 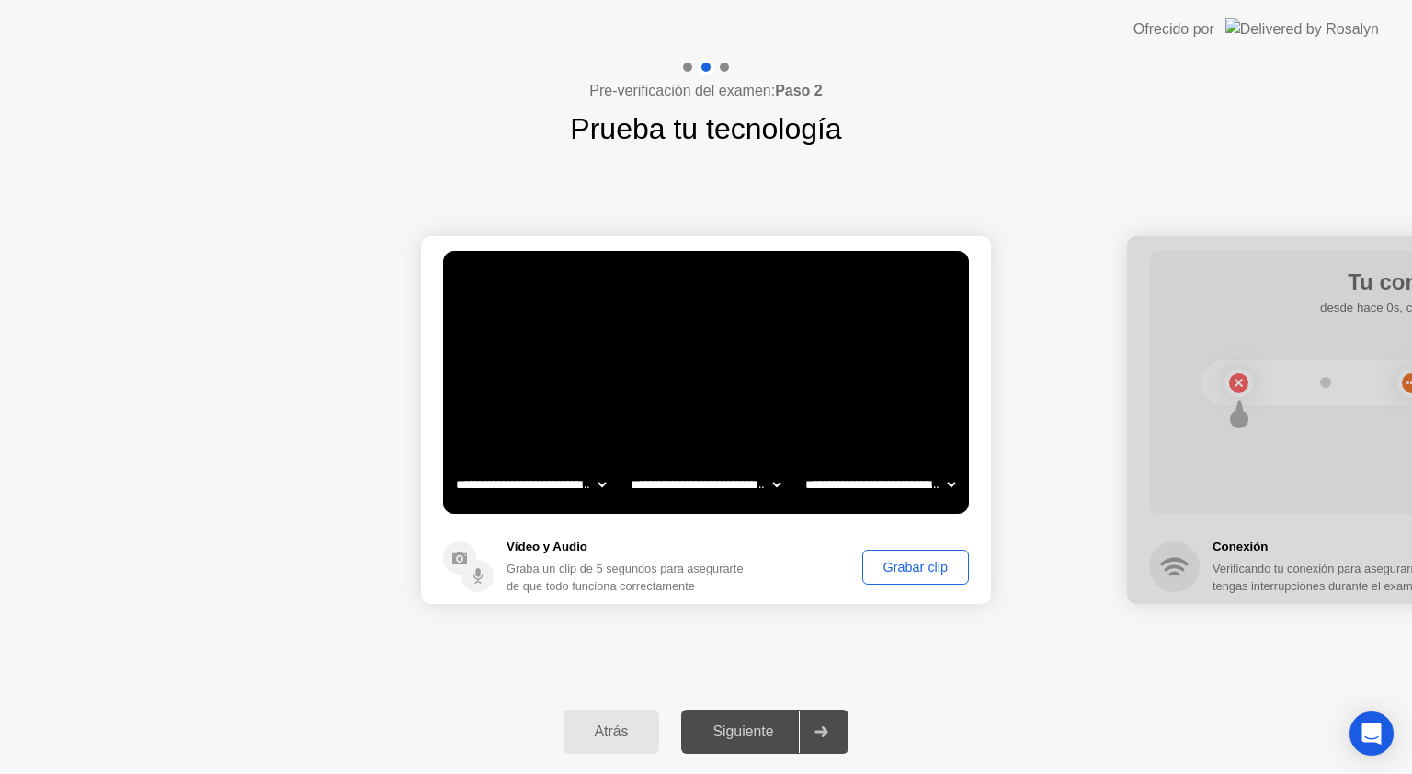 What do you see at coordinates (916, 567) in the screenshot?
I see `div: Grabar clip` at bounding box center [916, 567].